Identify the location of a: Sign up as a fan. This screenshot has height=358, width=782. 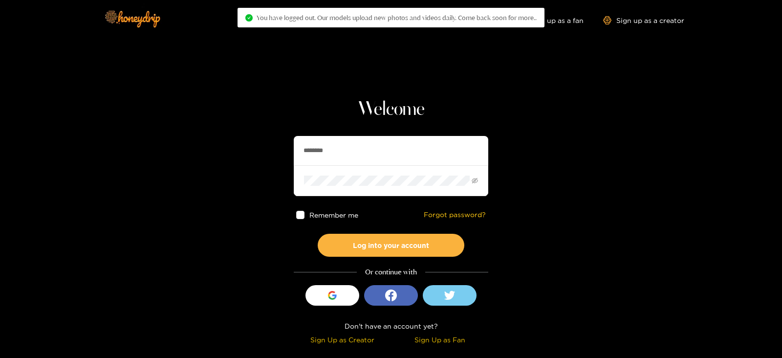
(550, 20).